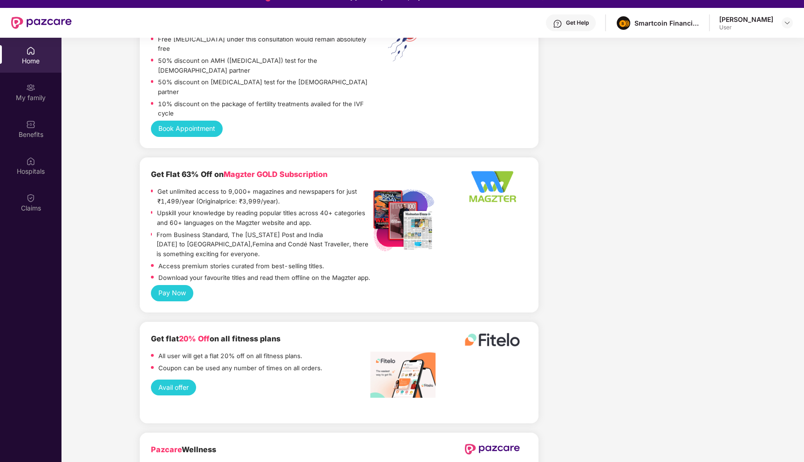  I want to click on div: Get Help, so click(577, 23).